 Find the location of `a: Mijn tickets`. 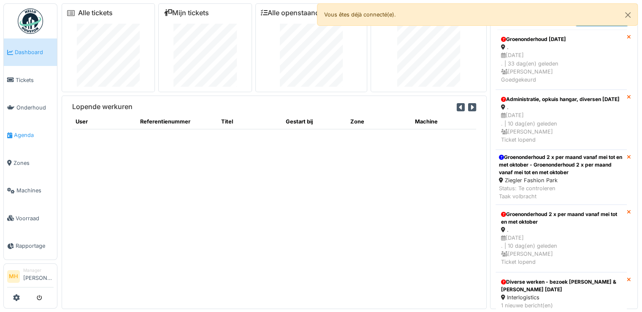

a: Mijn tickets is located at coordinates (186, 13).